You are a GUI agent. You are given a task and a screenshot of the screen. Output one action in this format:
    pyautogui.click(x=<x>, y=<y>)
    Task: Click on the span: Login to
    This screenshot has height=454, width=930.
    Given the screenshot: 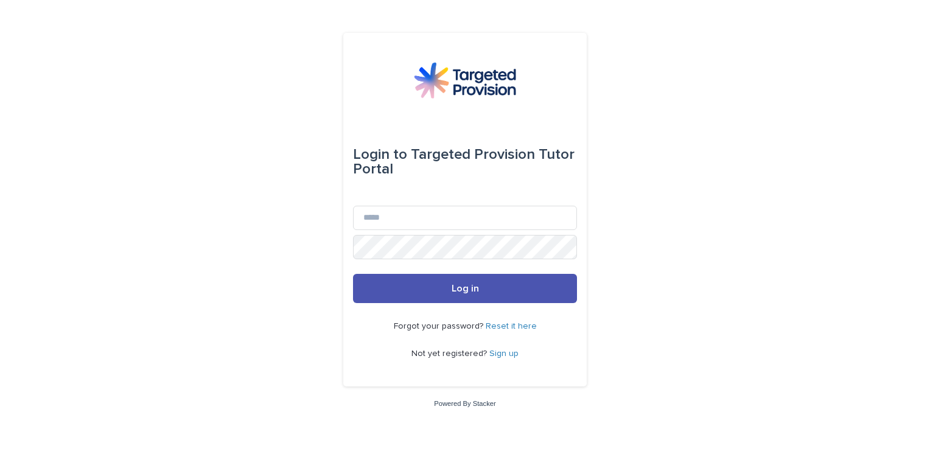 What is the action you would take?
    pyautogui.click(x=380, y=155)
    